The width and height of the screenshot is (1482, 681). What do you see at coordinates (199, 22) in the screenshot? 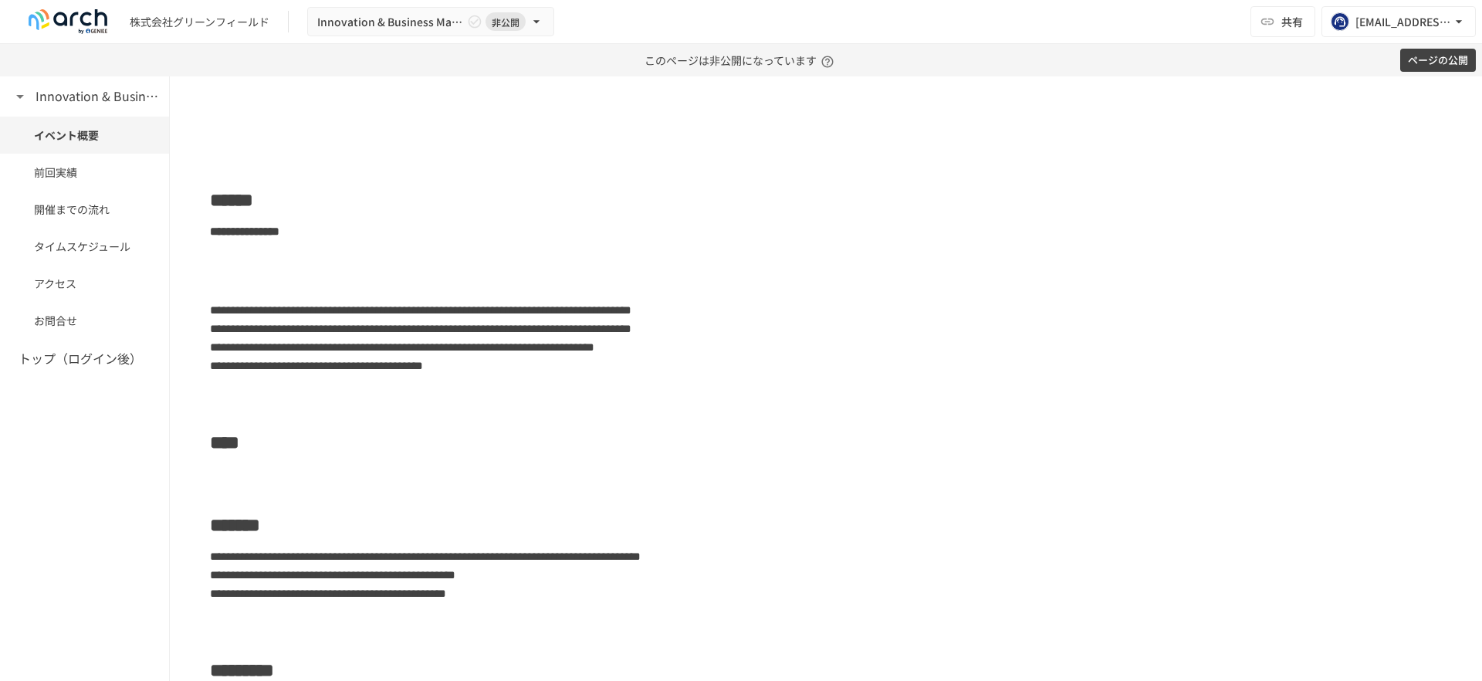
I see `div: 株式会社グリーンフィールド` at bounding box center [199, 22].